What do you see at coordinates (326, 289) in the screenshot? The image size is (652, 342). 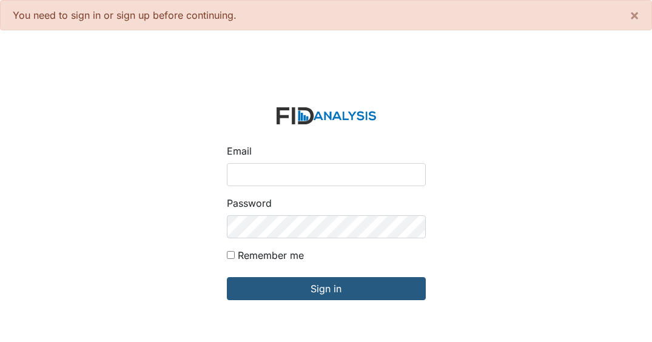 I see `input: Sign in` at bounding box center [326, 289].